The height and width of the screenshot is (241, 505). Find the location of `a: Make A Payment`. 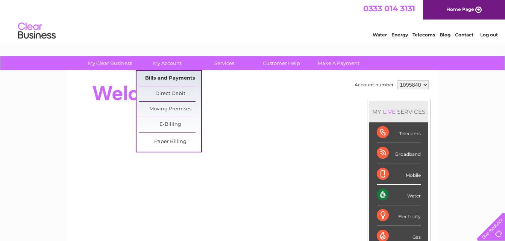

a: Make A Payment is located at coordinates (338, 63).